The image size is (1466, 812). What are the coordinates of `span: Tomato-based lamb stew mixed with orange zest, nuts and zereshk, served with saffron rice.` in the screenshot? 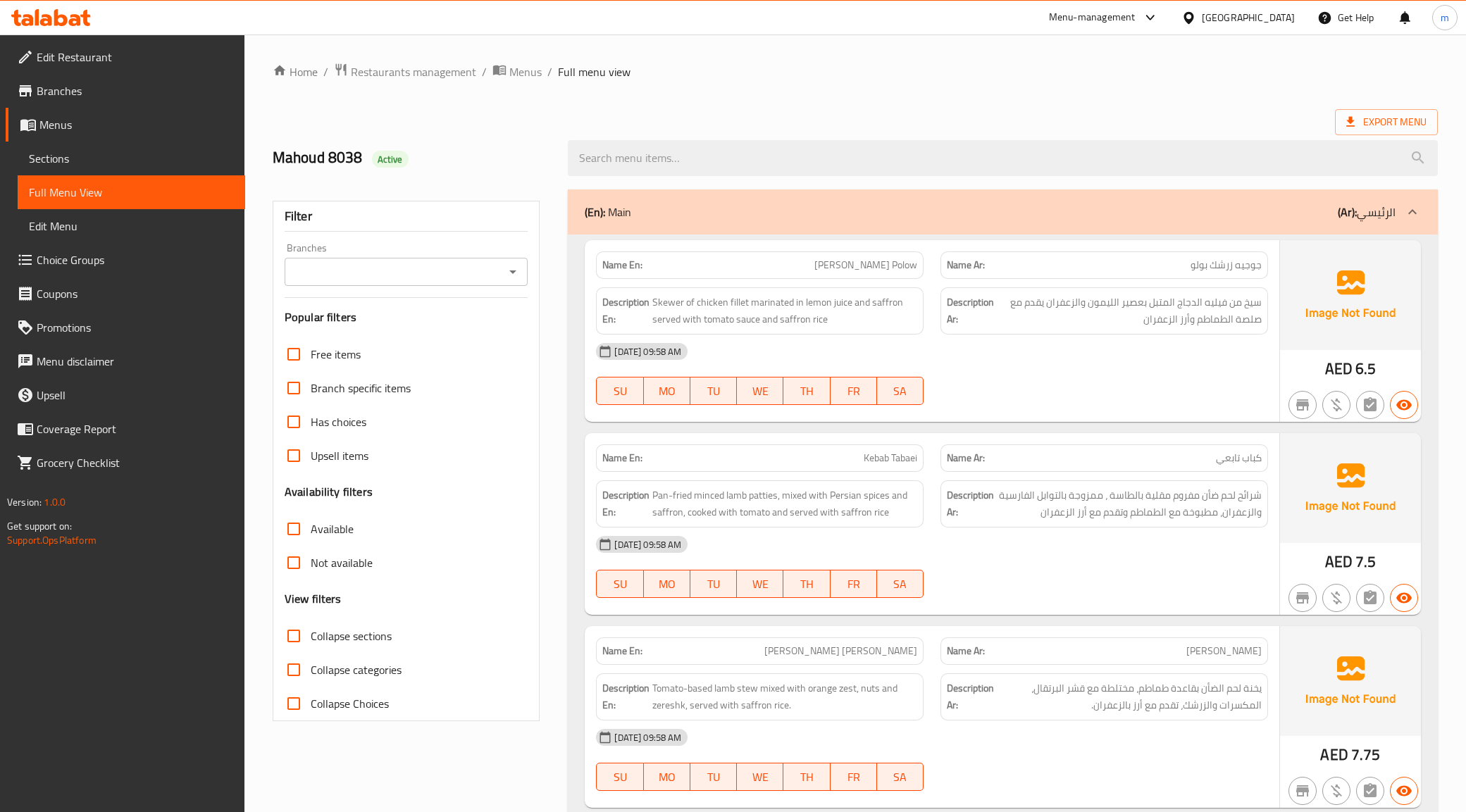 It's located at (785, 697).